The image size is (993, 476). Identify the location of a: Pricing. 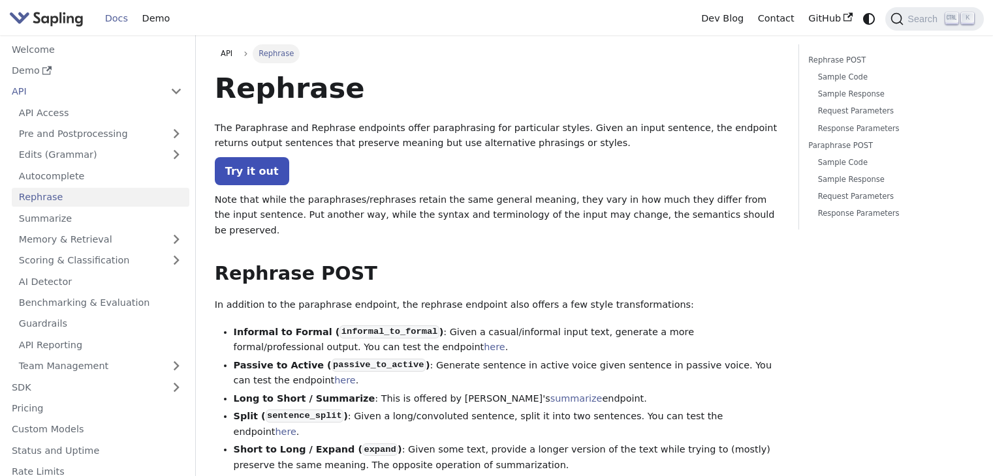
(97, 409).